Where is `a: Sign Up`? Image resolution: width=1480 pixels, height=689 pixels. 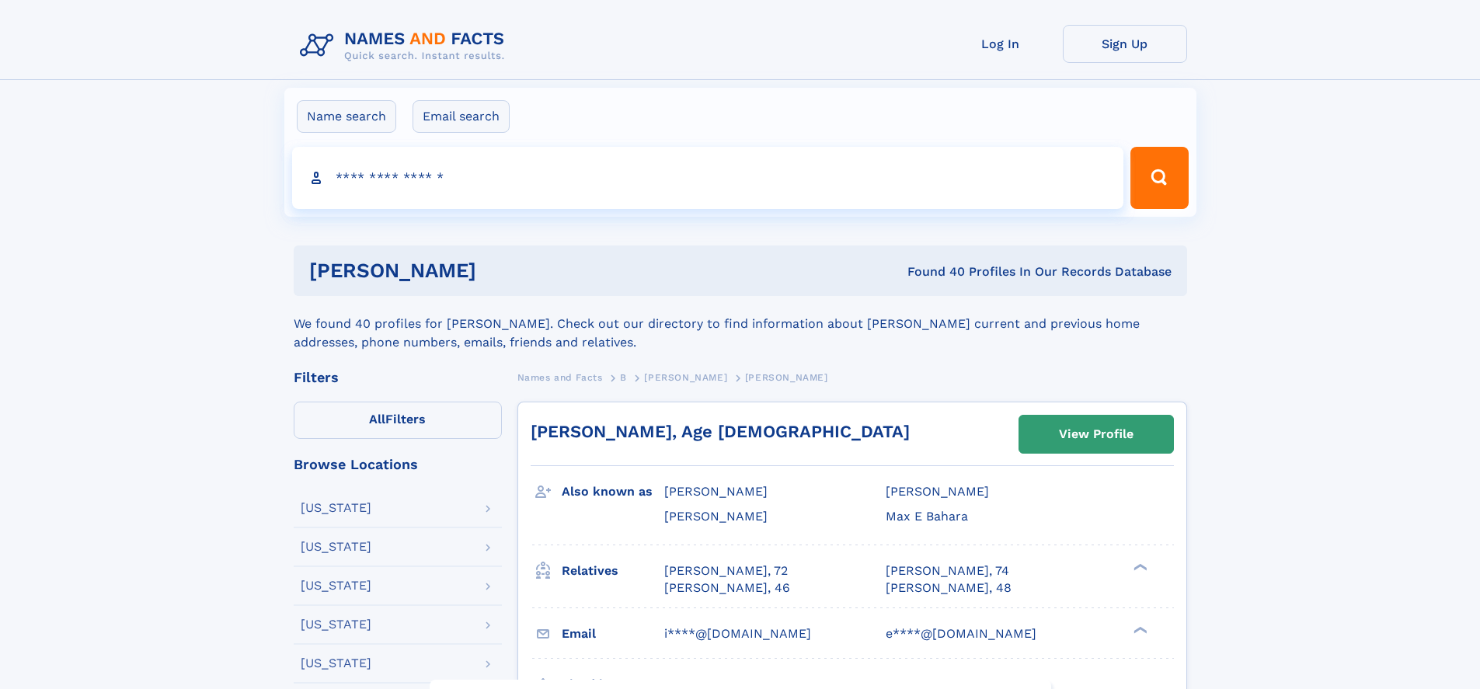 a: Sign Up is located at coordinates (1125, 44).